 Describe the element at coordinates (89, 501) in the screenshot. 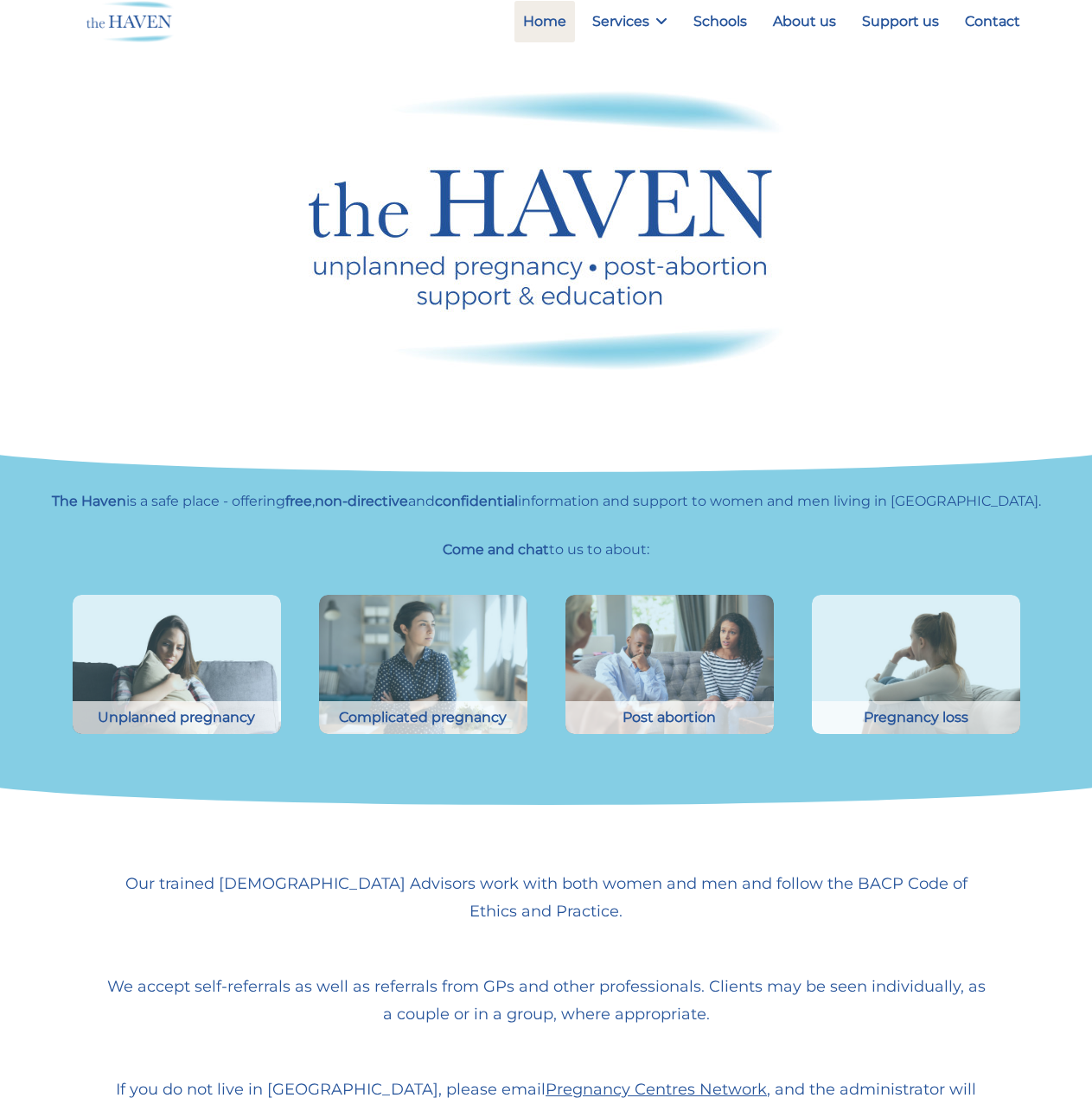

I see `strong: The Haven` at that location.